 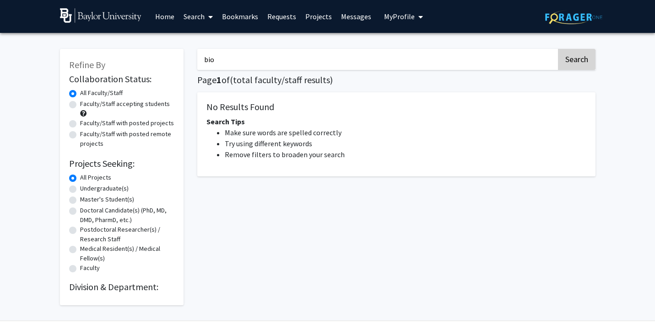 I want to click on a: Bookmarks, so click(x=240, y=16).